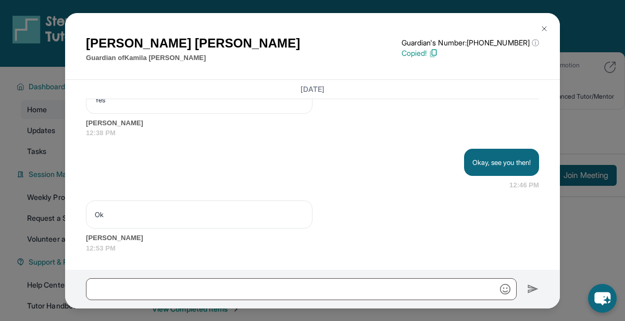  Describe the element at coordinates (533, 289) in the screenshot. I see `img: Send icon` at that location.